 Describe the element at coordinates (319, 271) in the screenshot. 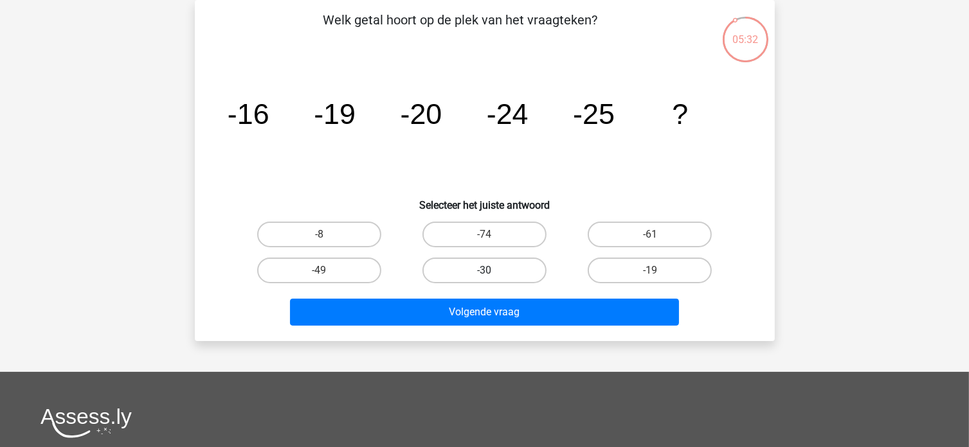

I see `label: -49` at that location.